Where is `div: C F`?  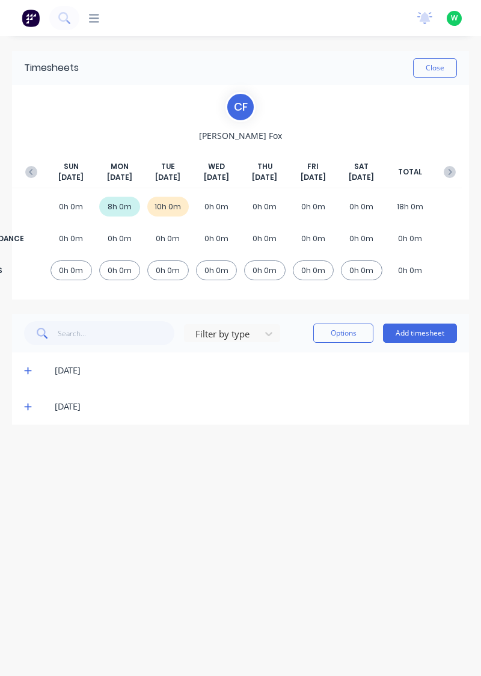 div: C F is located at coordinates (241, 107).